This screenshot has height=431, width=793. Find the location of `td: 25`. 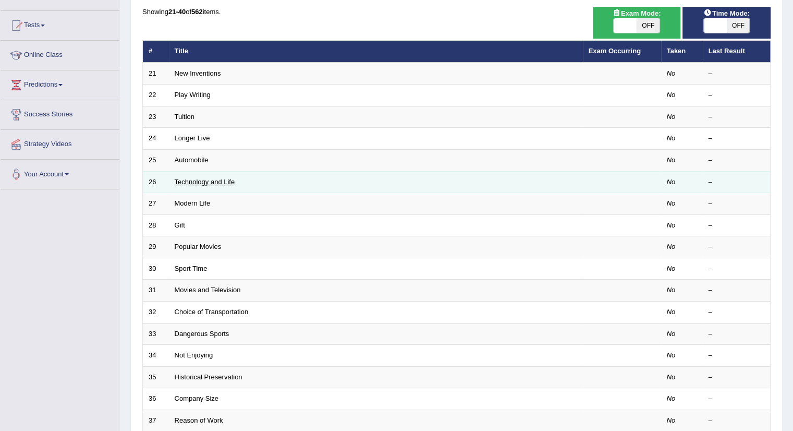

td: 25 is located at coordinates (156, 161).